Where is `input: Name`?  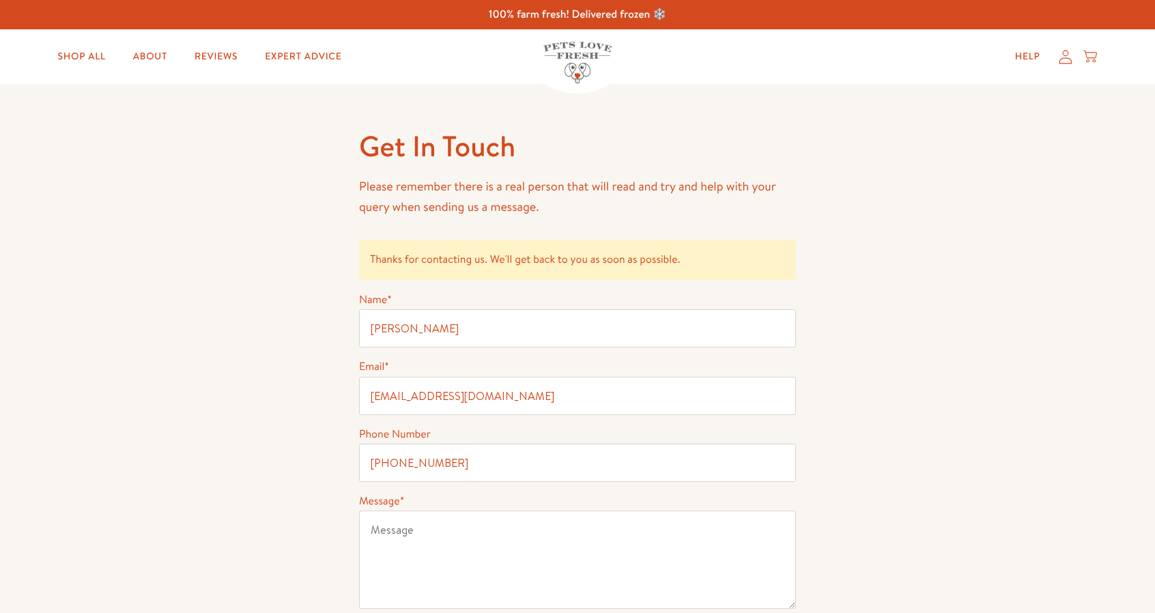
input: Name is located at coordinates (577, 328).